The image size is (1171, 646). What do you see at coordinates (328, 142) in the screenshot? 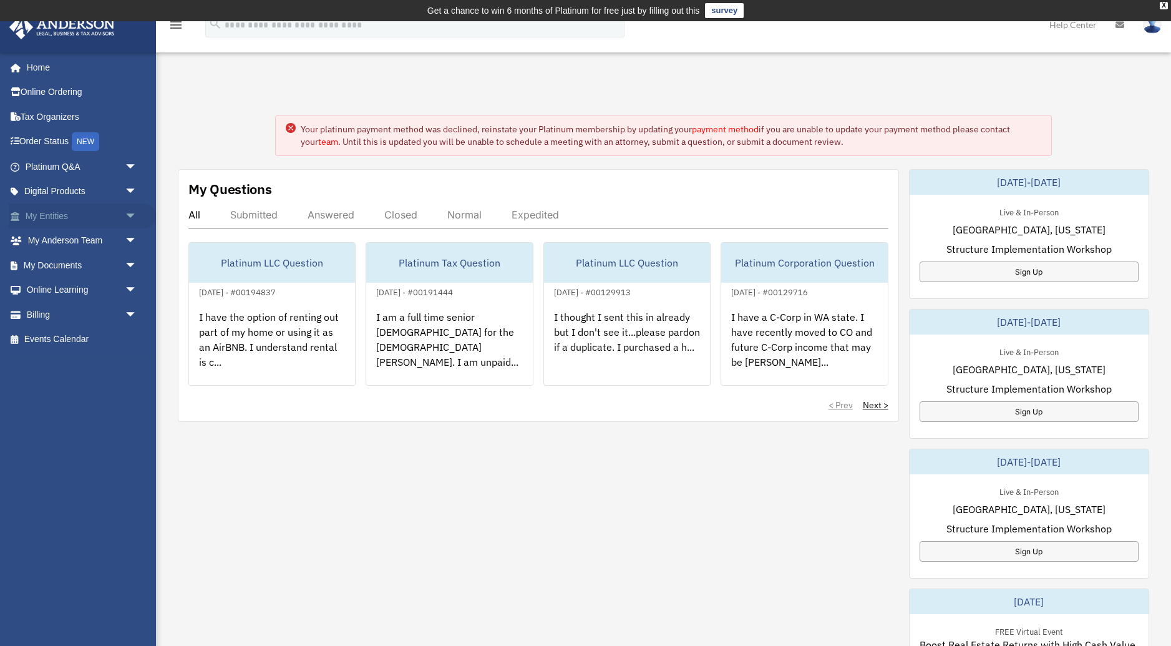
I see `a: team` at bounding box center [328, 142].